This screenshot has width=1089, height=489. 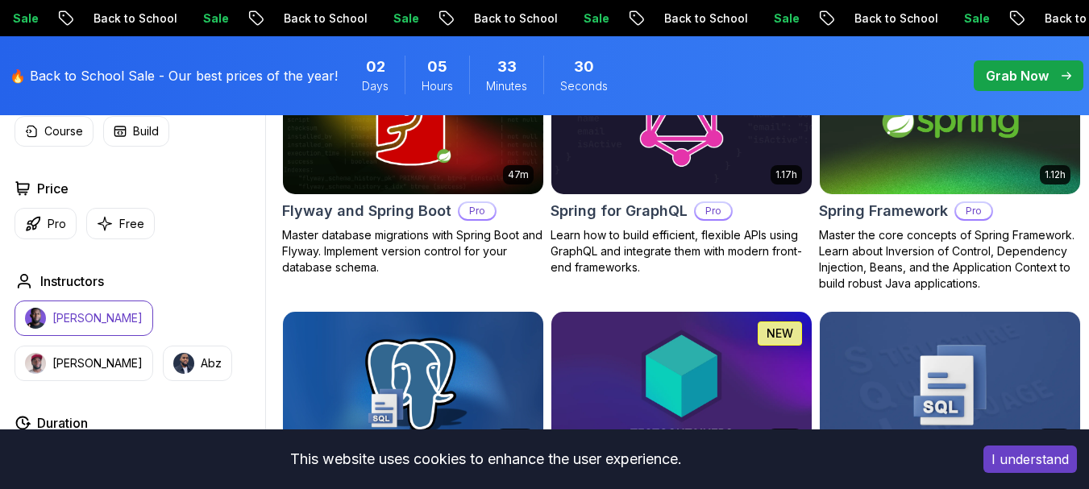 I want to click on p: Free, so click(x=131, y=224).